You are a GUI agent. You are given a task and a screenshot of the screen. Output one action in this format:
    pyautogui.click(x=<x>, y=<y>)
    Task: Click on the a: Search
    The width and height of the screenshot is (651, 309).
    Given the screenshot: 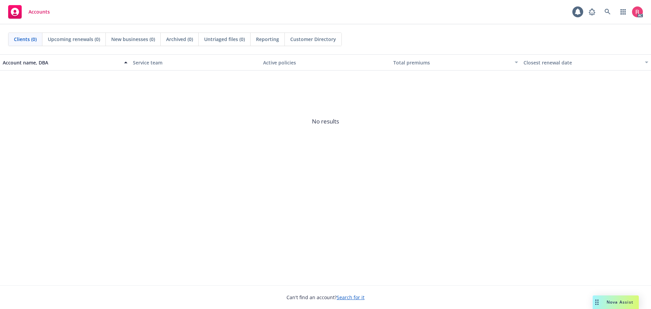 What is the action you would take?
    pyautogui.click(x=608, y=12)
    